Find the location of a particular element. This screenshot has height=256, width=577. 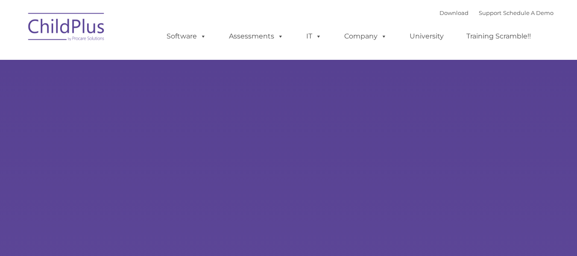

img: ChildPlus by Procare Solutions is located at coordinates (67, 28).